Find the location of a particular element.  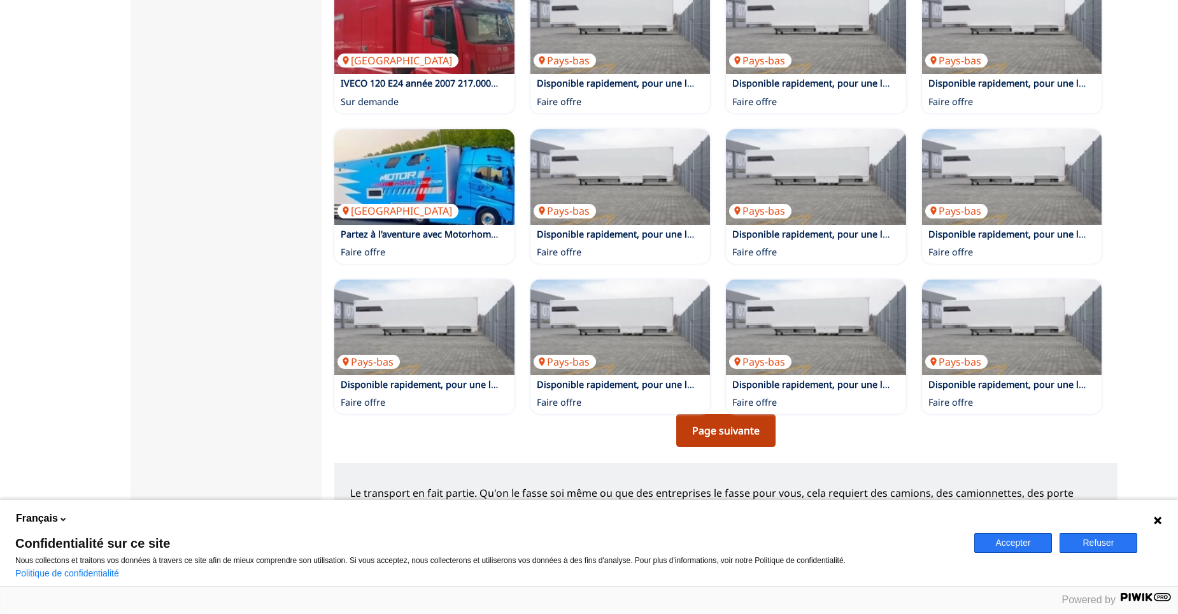

a: Politique de confidentialité is located at coordinates (67, 573).